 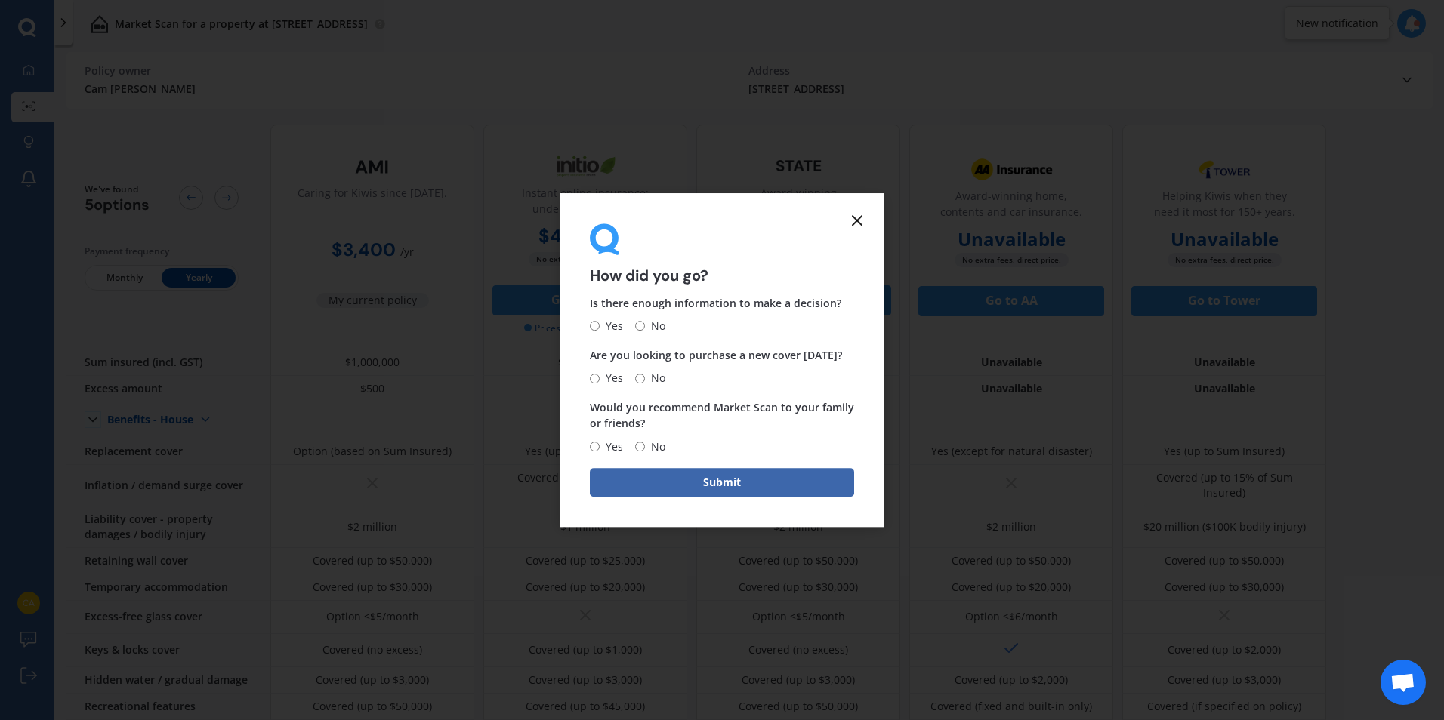 I want to click on span: Is there enough information to make a decision?, so click(x=715, y=303).